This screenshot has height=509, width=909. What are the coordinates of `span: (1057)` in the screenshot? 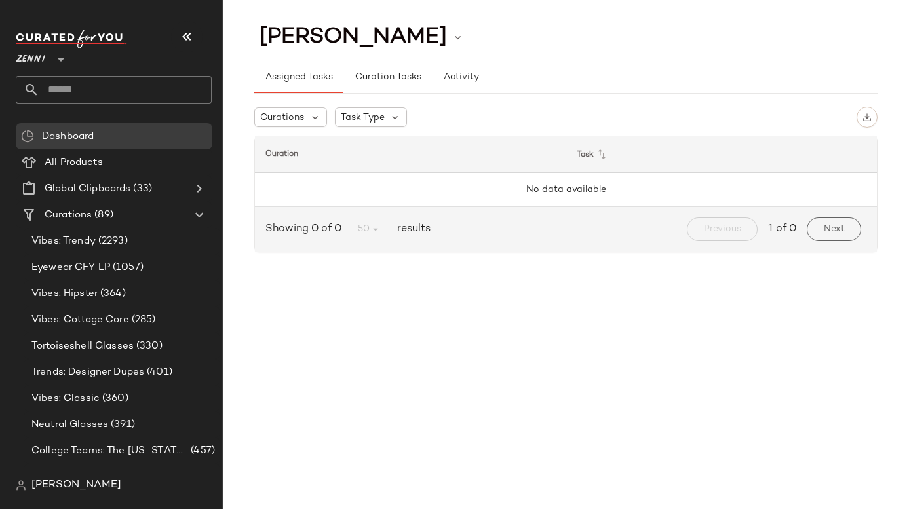 It's located at (126, 267).